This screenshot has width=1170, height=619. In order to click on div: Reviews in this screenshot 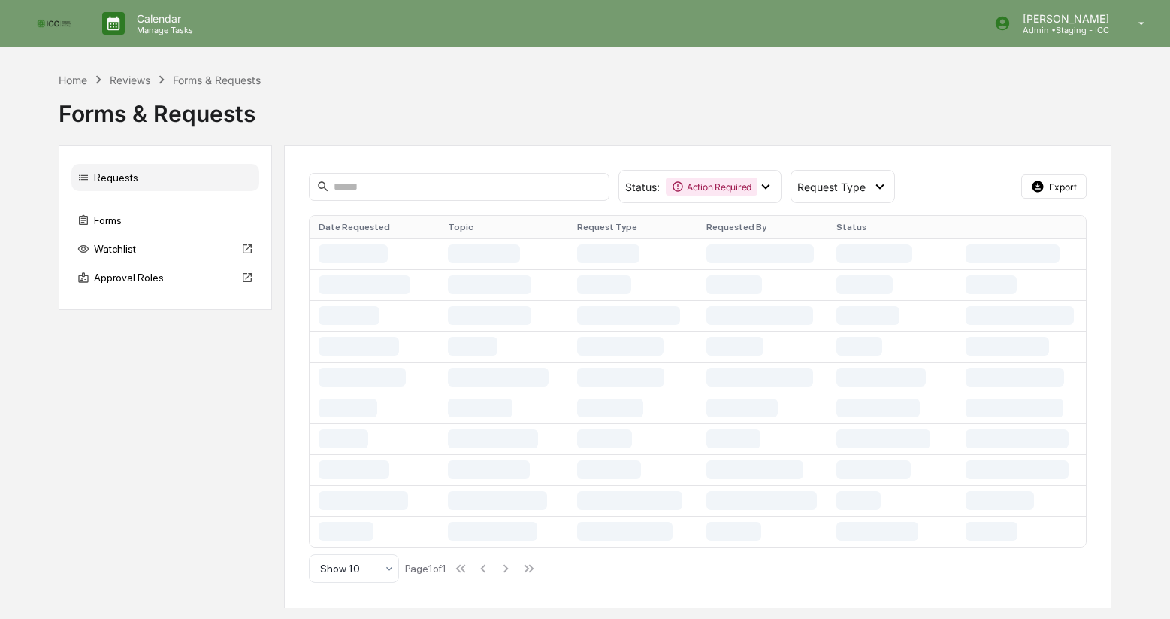, I will do `click(130, 80)`.